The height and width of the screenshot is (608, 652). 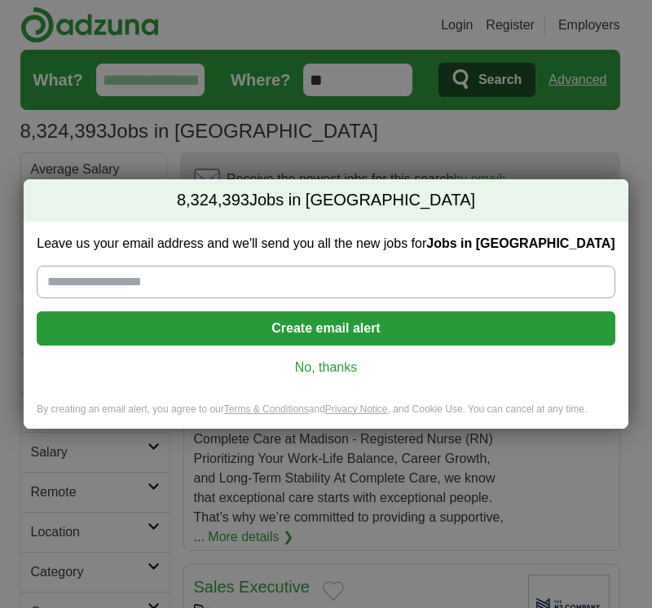 What do you see at coordinates (213, 201) in the screenshot?
I see `span: 8,324,393` at bounding box center [213, 201].